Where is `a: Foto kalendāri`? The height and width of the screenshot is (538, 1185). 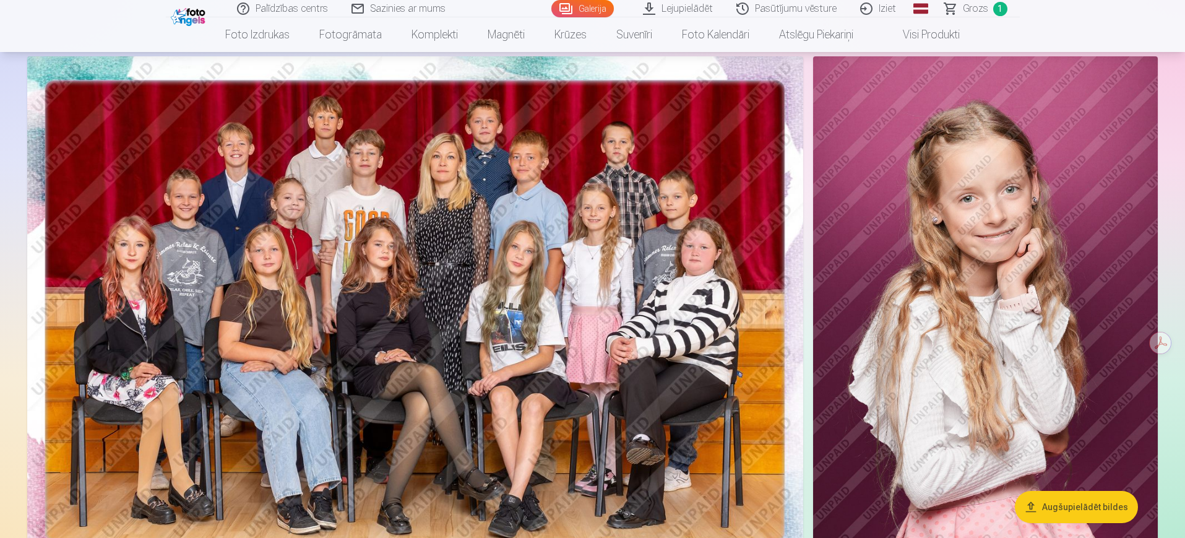
a: Foto kalendāri is located at coordinates (716, 35).